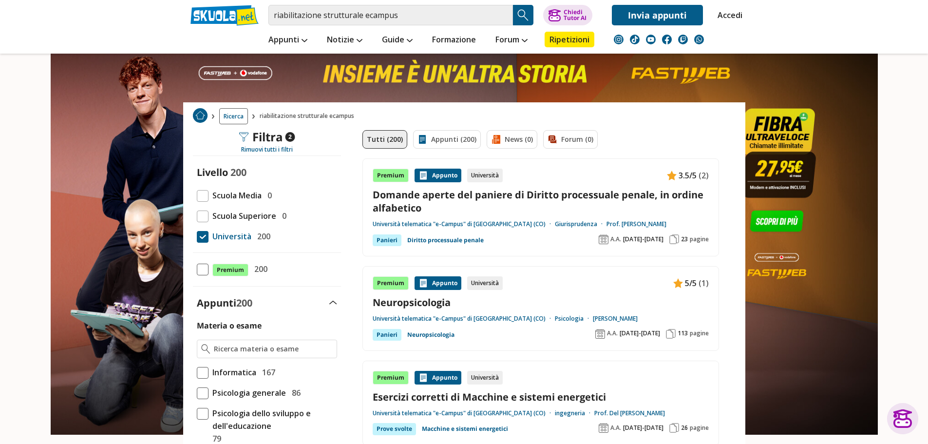  I want to click on label: Appunti, so click(225, 303).